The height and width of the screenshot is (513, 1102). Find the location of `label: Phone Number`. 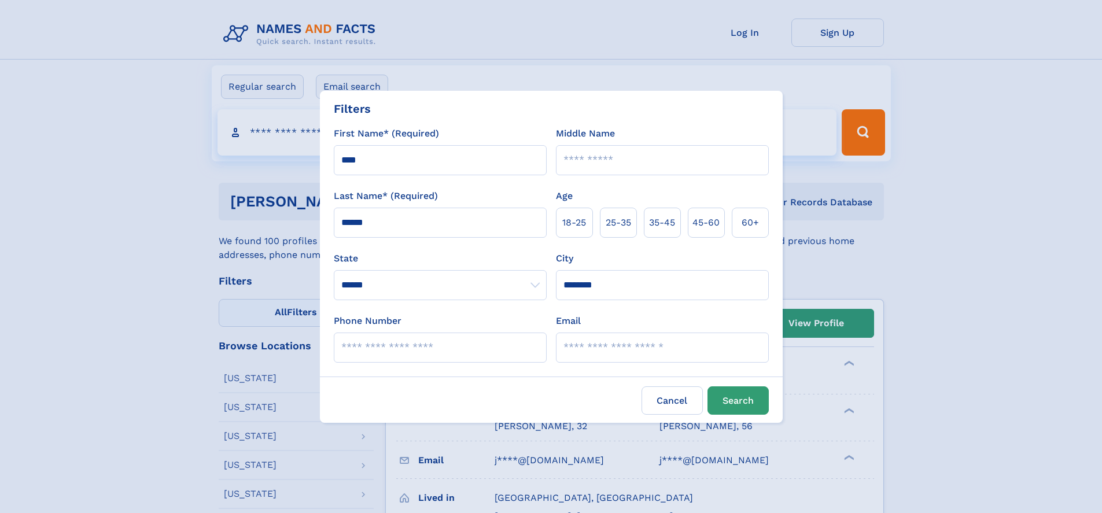

label: Phone Number is located at coordinates (367, 321).